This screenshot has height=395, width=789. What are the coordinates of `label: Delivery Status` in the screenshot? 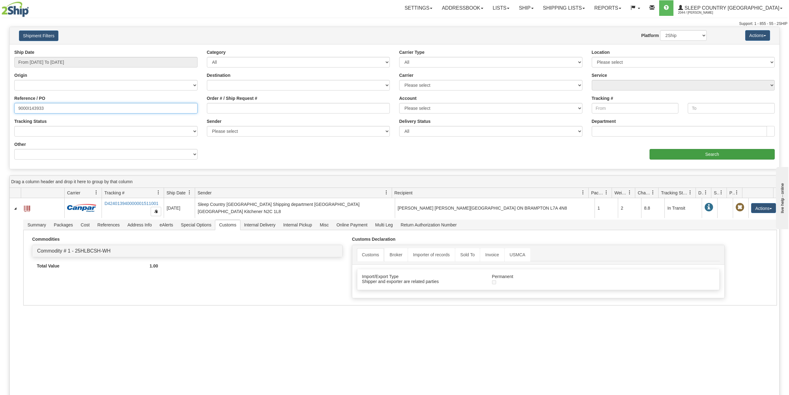 It's located at (415, 121).